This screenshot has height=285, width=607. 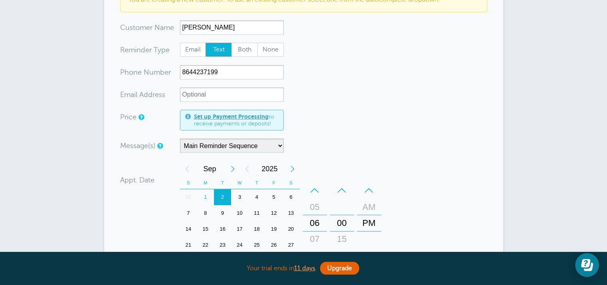 I want to click on a: Simple templates and custom messages will use the reminder schedule set under Settings > Reminder..., so click(x=160, y=146).